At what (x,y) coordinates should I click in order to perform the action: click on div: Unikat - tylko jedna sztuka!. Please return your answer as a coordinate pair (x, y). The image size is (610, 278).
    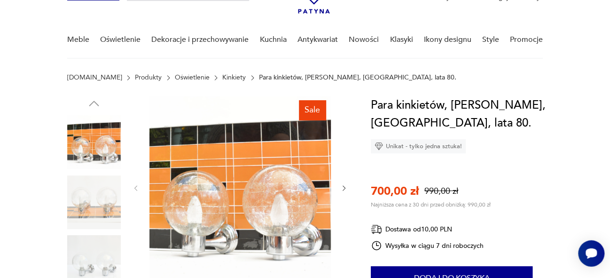
    Looking at the image, I should click on (418, 146).